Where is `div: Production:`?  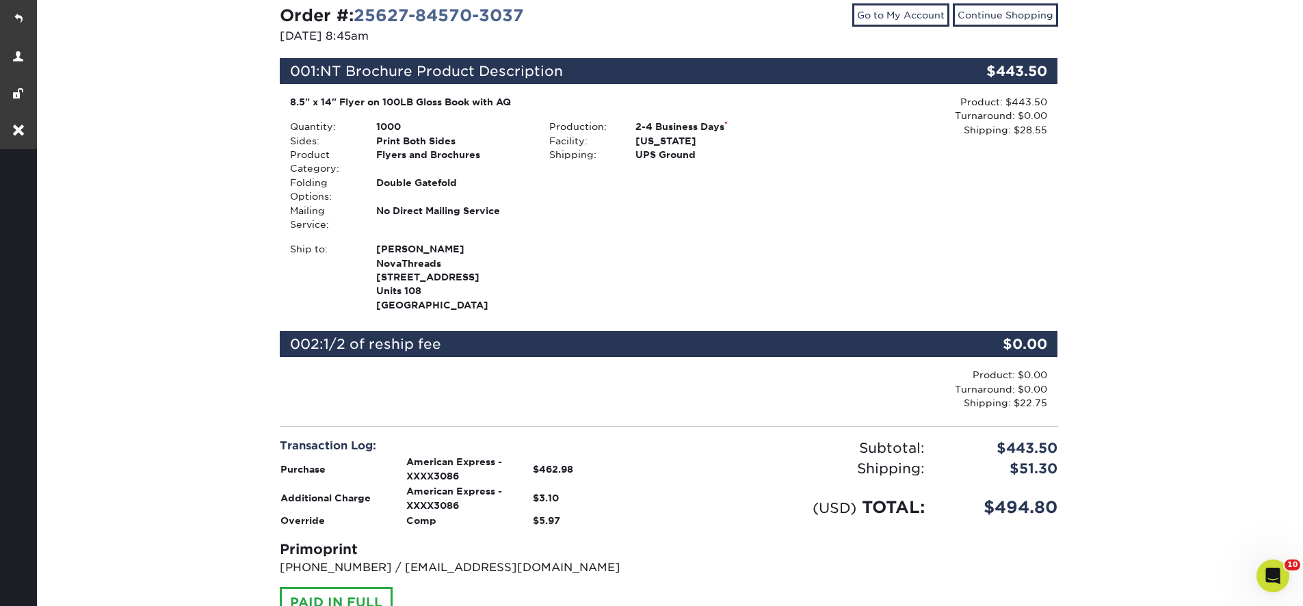
div: Production: is located at coordinates (582, 127).